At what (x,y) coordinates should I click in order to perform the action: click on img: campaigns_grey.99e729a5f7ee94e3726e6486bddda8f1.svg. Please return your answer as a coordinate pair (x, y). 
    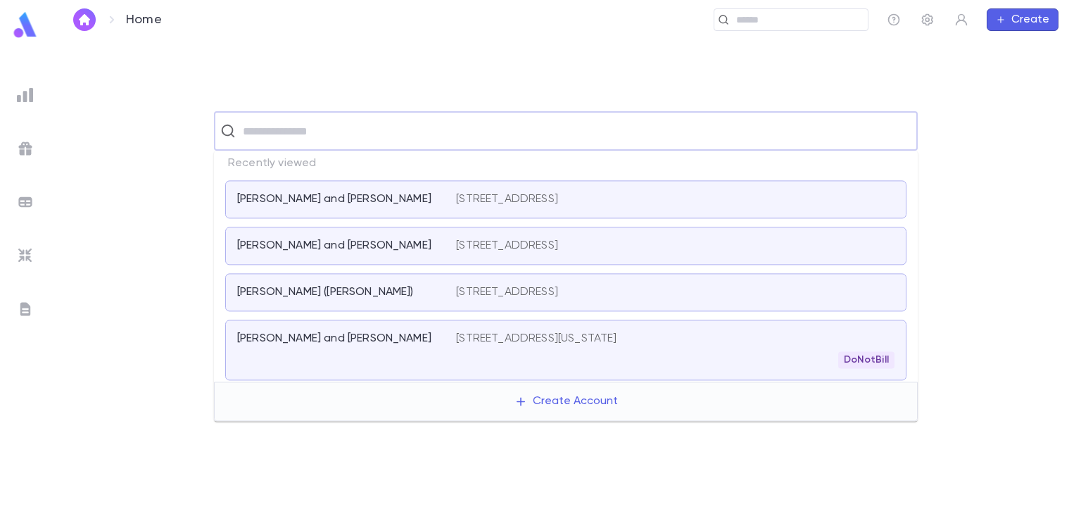
    Looking at the image, I should click on (25, 149).